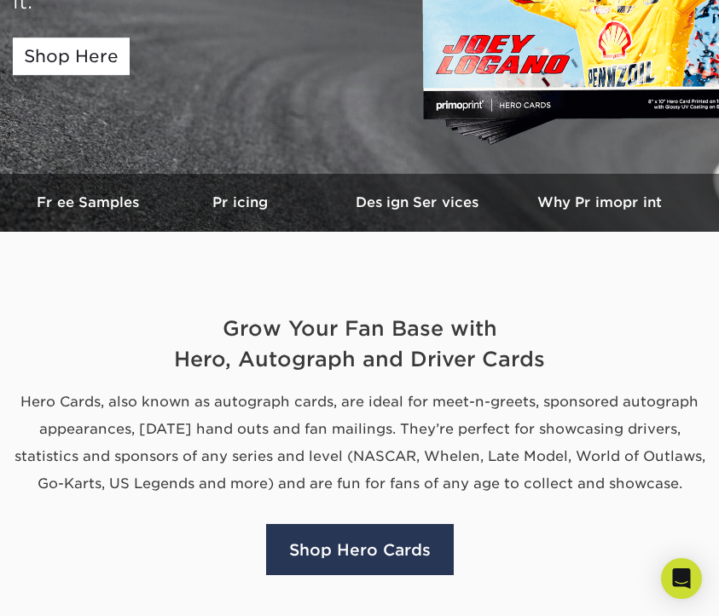  Describe the element at coordinates (240, 202) in the screenshot. I see `a: Pricing` at that location.